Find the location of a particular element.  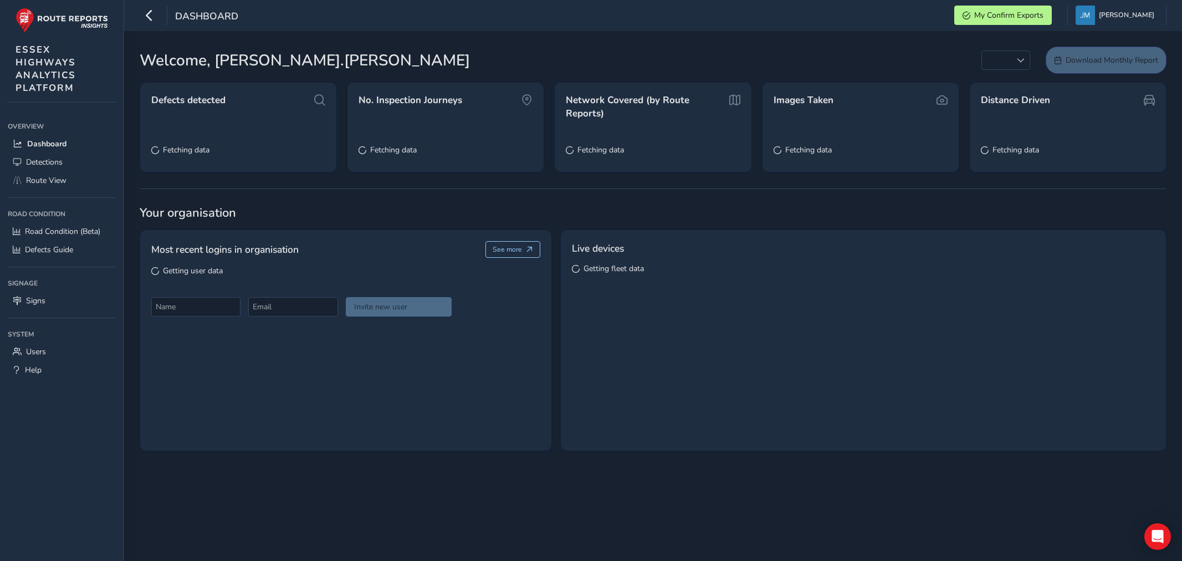

a: Help is located at coordinates (62, 370).